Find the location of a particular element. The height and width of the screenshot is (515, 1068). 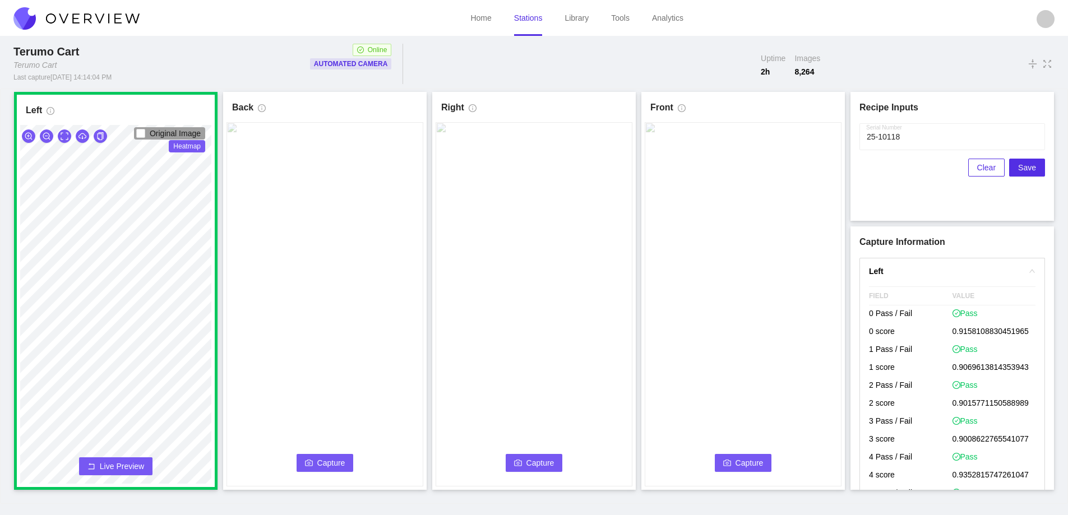

a: Stations is located at coordinates (528, 18).